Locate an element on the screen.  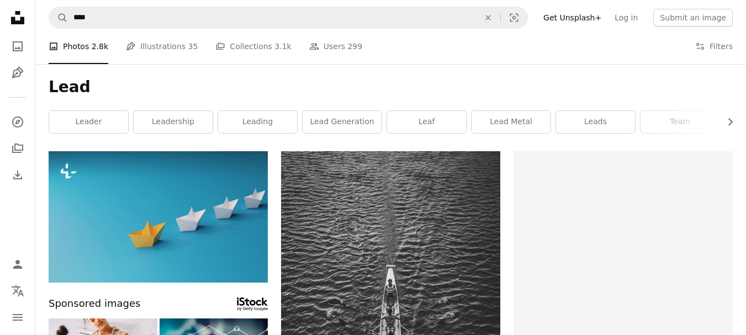
button: Submit an image is located at coordinates (693, 18).